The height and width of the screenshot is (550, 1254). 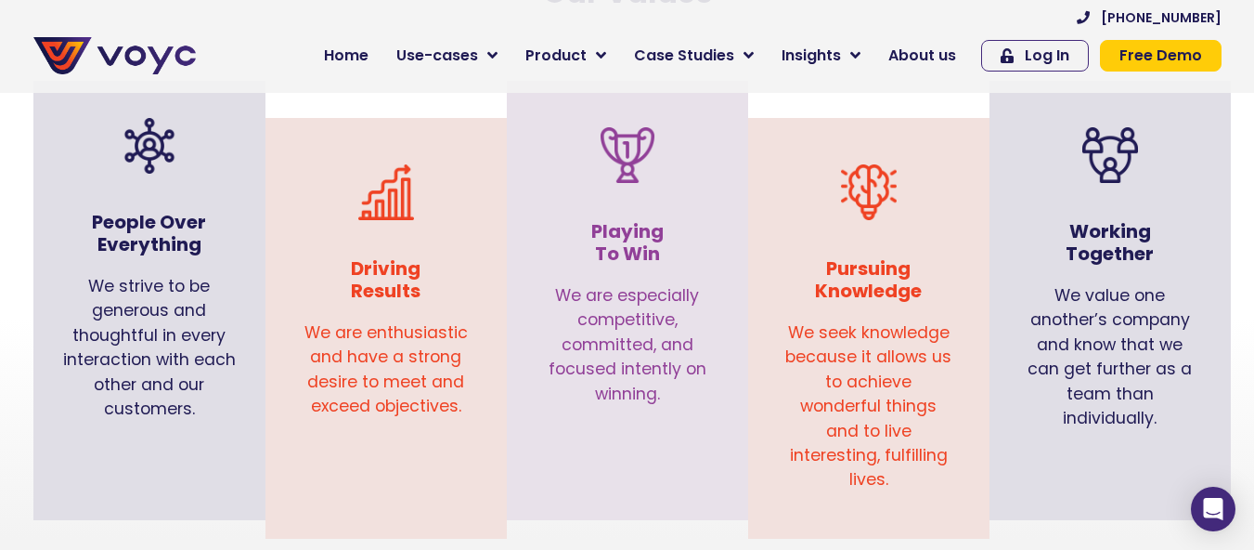 What do you see at coordinates (386, 279) in the screenshot?
I see `h3: Driving Results` at bounding box center [386, 279].